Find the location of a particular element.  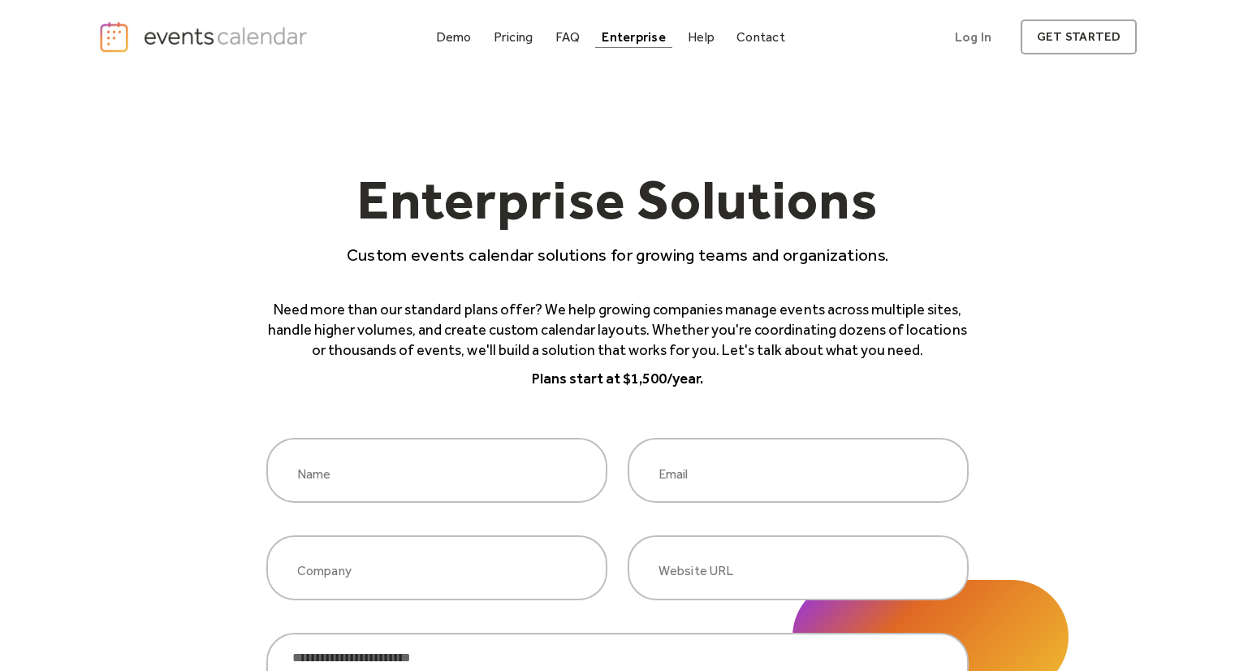

div: Contact is located at coordinates (761, 37).